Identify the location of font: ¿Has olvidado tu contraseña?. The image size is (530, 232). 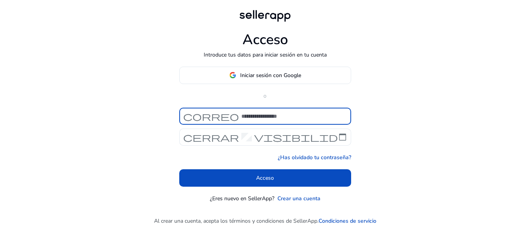
(314, 157).